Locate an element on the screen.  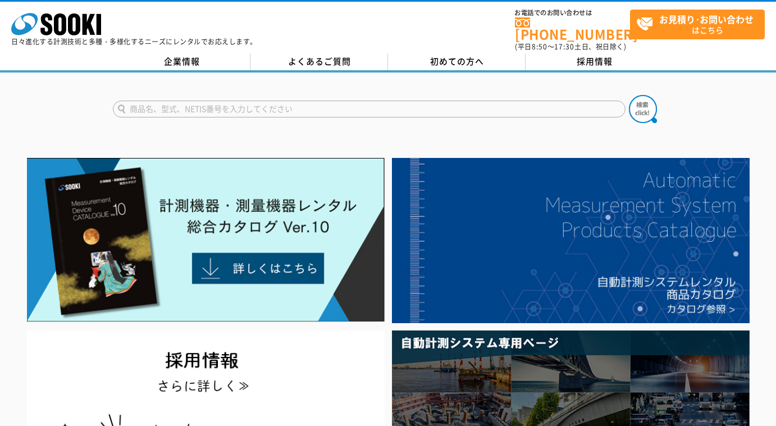
a: 企業情報 is located at coordinates (181, 62).